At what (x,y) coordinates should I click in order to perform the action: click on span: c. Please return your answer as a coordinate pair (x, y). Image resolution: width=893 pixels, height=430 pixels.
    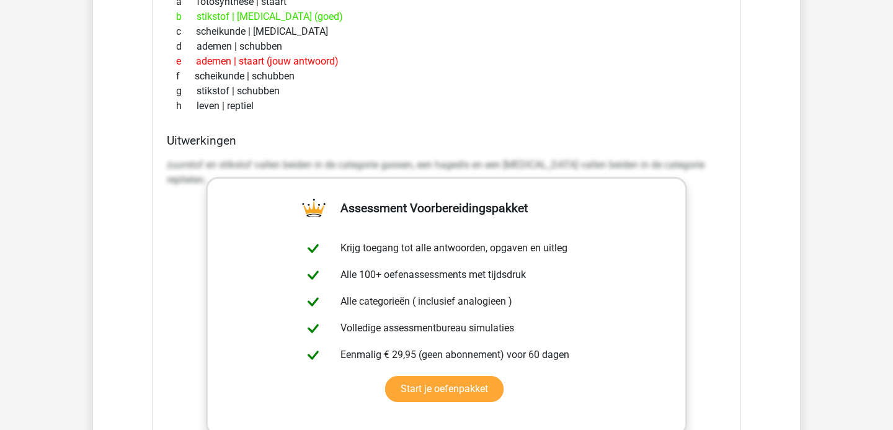
    Looking at the image, I should click on (186, 32).